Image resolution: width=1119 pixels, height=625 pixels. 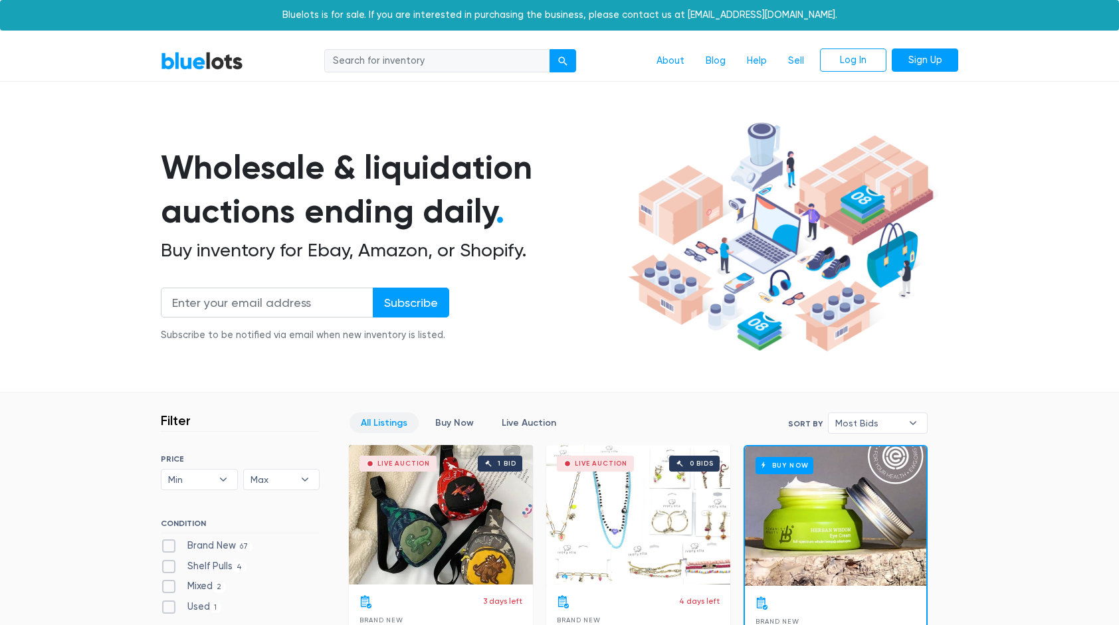 I want to click on a: Blog, so click(x=716, y=61).